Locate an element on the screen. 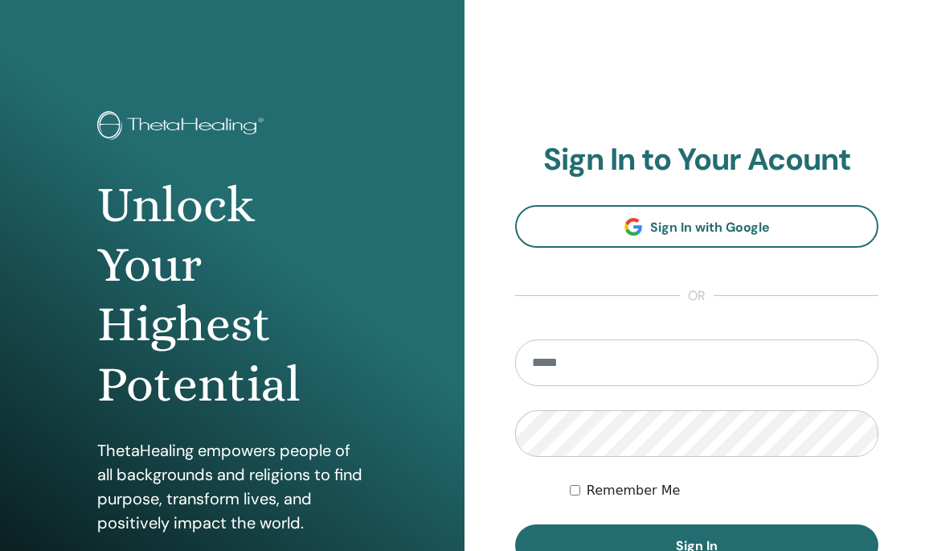 The image size is (929, 551). h1: Unlock Your Highest Potential is located at coordinates (232, 295).